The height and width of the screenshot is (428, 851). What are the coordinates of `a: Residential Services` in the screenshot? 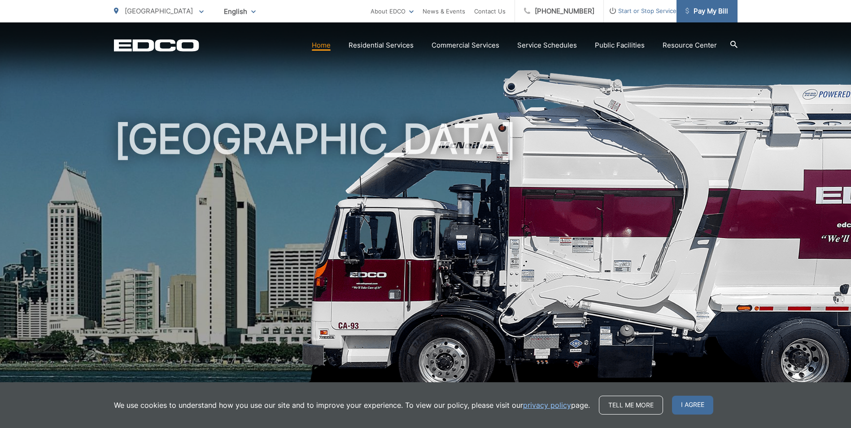 It's located at (381, 45).